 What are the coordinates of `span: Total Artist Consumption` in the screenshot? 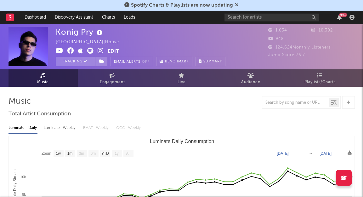 It's located at (40, 114).